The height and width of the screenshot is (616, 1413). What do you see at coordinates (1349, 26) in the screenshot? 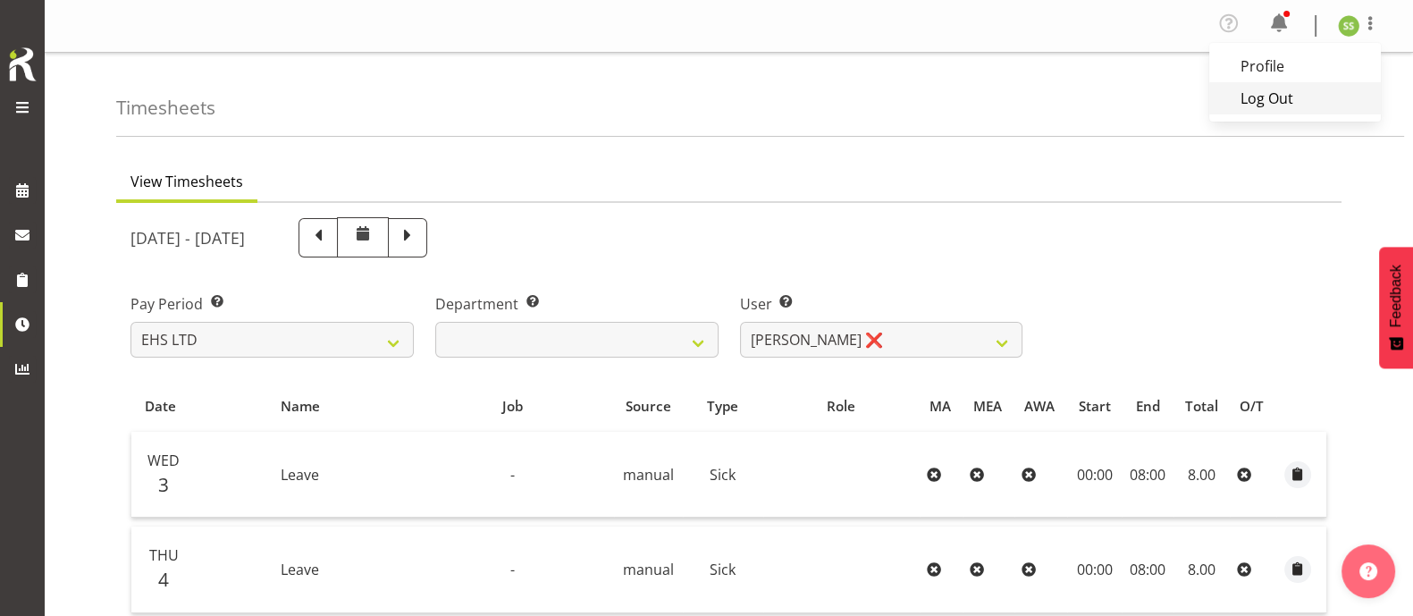
I see `img: sivanila-sapati8639.jpg` at bounding box center [1349, 26].